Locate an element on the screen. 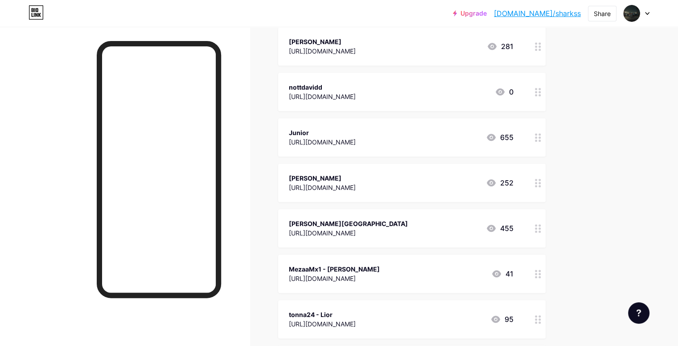  div: 455 is located at coordinates (500, 228).